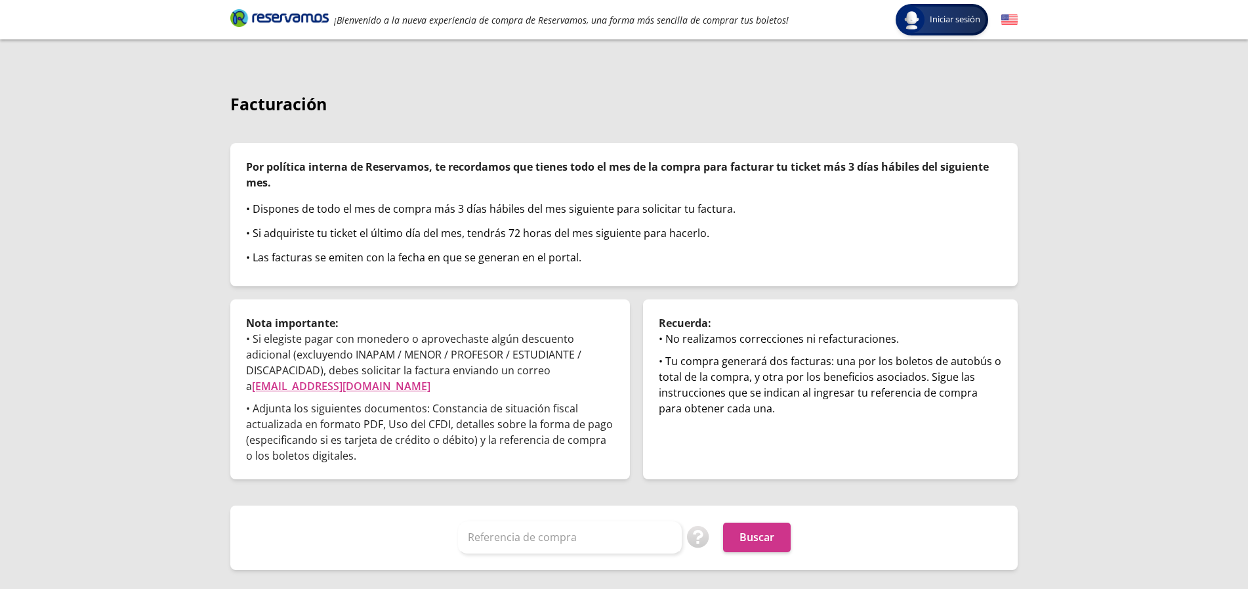  I want to click on span: Iniciar sesión, so click(955, 20).